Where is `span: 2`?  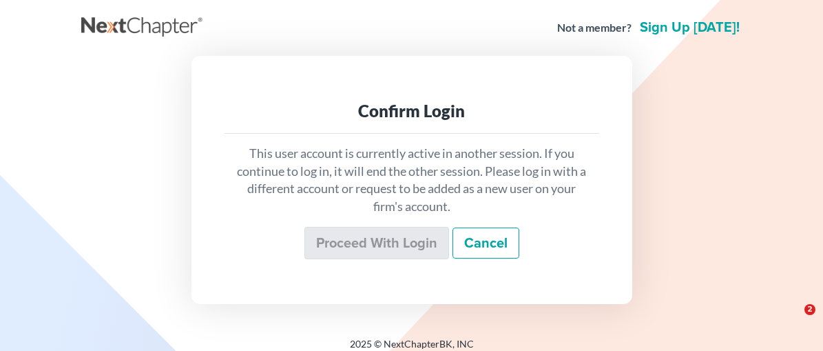
span: 2 is located at coordinates (810, 309).